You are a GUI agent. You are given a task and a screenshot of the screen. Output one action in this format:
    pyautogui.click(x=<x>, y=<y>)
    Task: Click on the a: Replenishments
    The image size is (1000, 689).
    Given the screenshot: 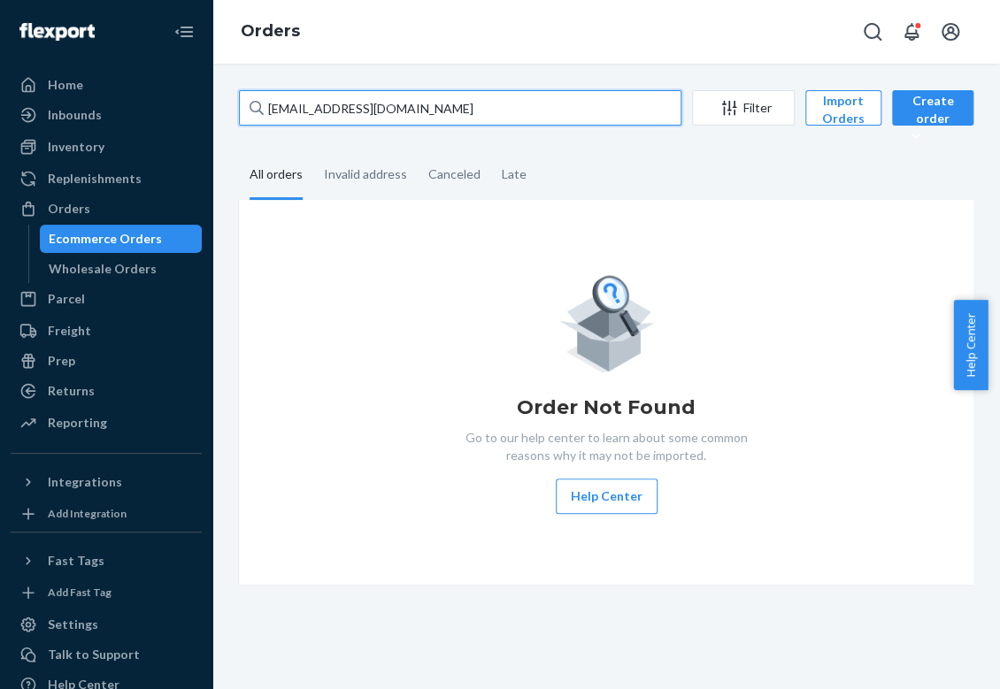 What is the action you would take?
    pyautogui.click(x=106, y=179)
    